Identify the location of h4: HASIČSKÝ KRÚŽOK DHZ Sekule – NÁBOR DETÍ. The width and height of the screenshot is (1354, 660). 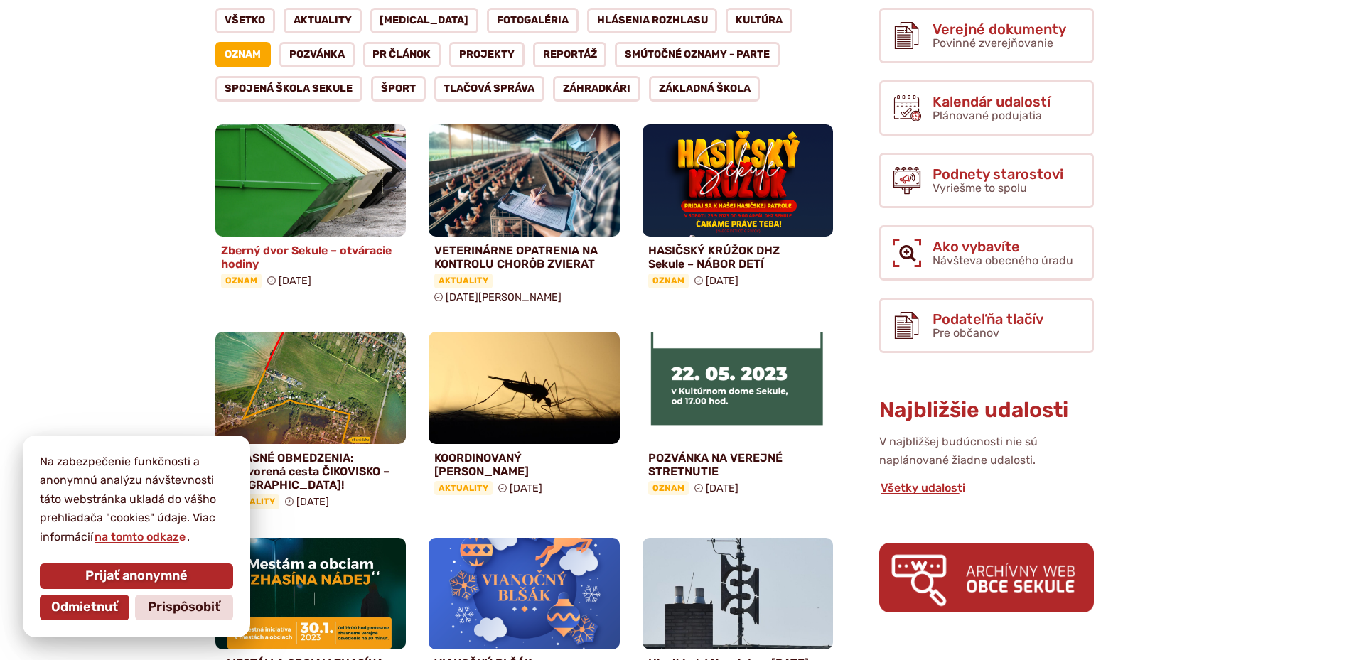
(738, 257).